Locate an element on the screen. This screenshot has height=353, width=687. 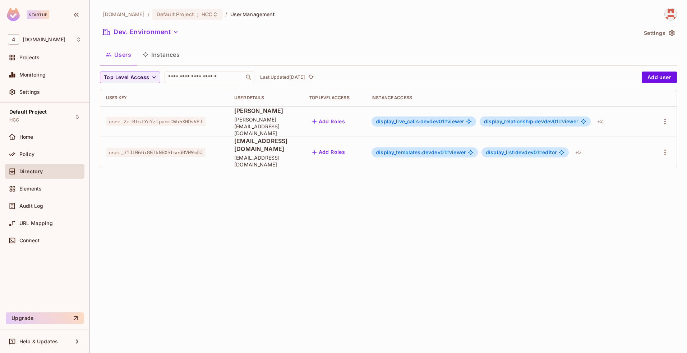
span: refresh is located at coordinates (311, 77).